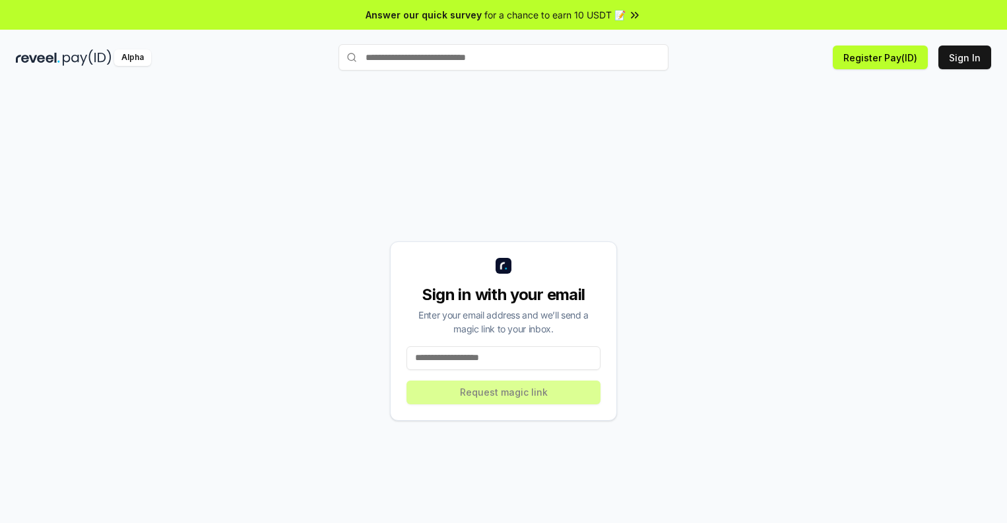 This screenshot has height=523, width=1007. What do you see at coordinates (880, 57) in the screenshot?
I see `button: Register Pay(ID)` at bounding box center [880, 57].